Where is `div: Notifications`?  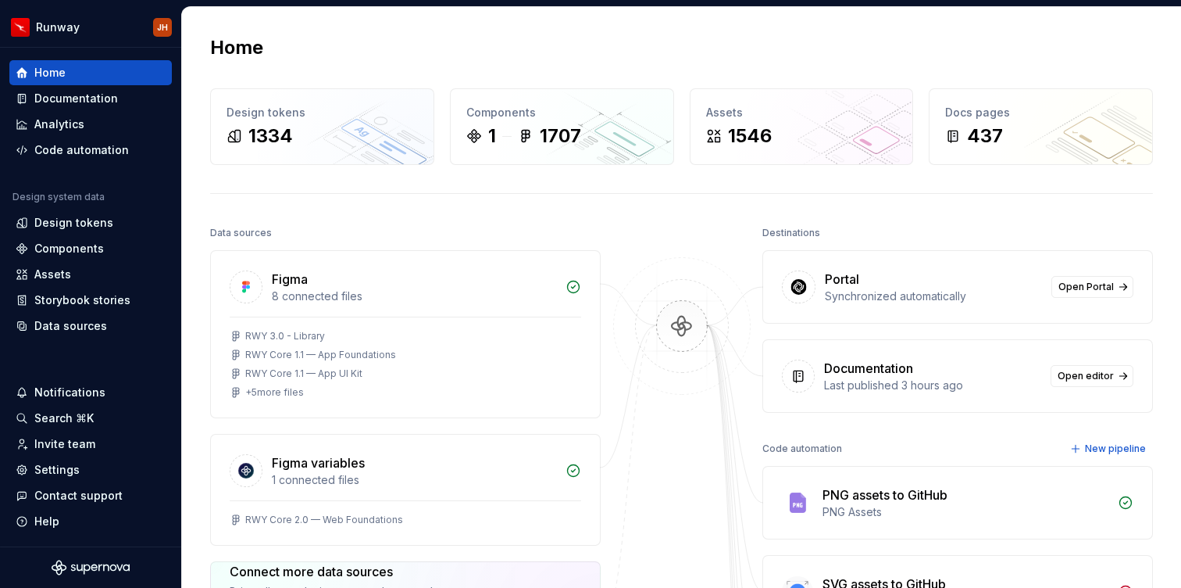
div: Notifications is located at coordinates (70, 392).